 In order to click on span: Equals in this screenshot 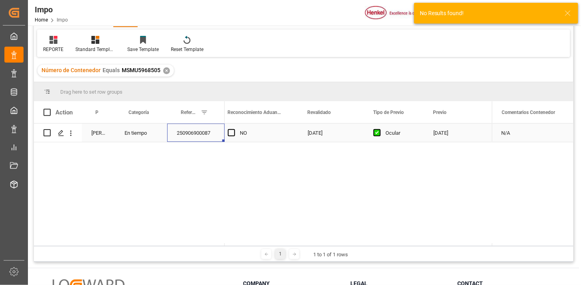, I will do `click(111, 70)`.